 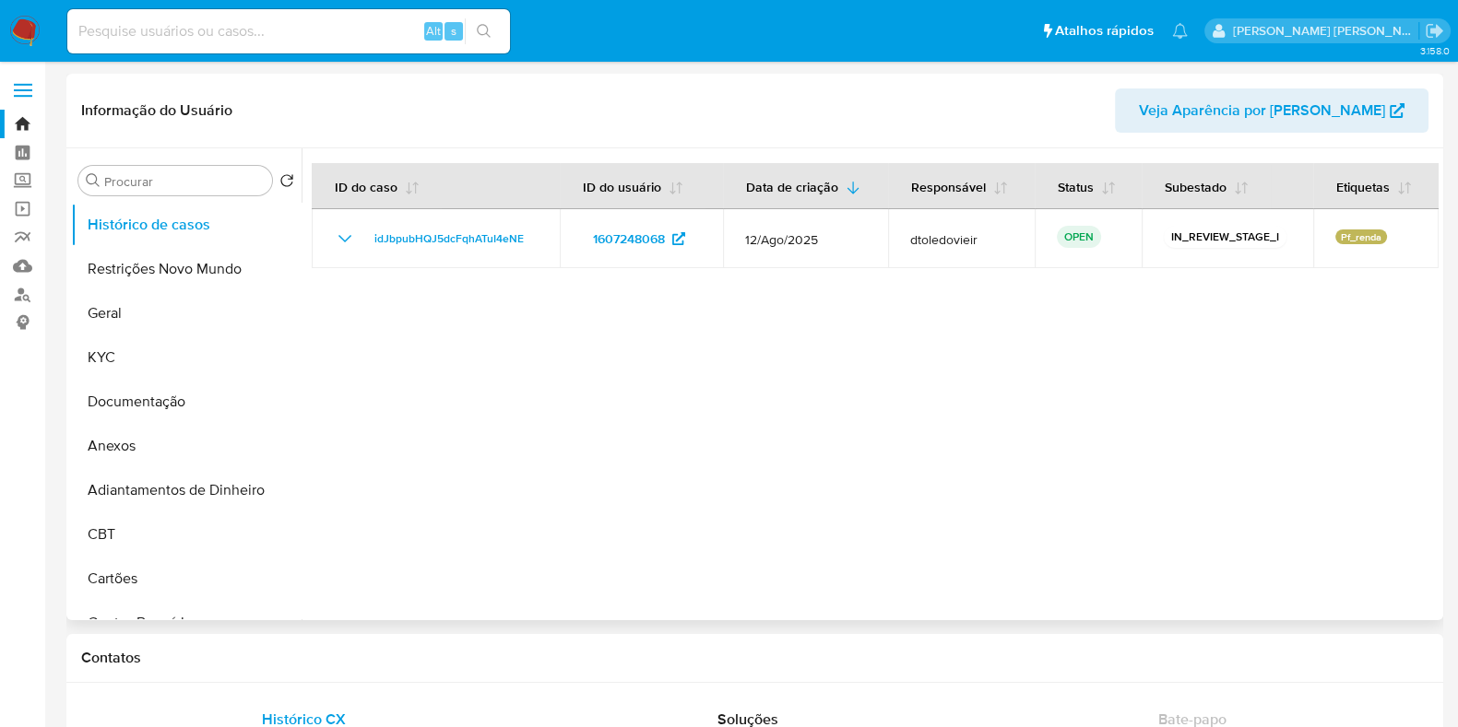 What do you see at coordinates (1104, 30) in the screenshot?
I see `span: Atalhos rápidos` at bounding box center [1104, 30].